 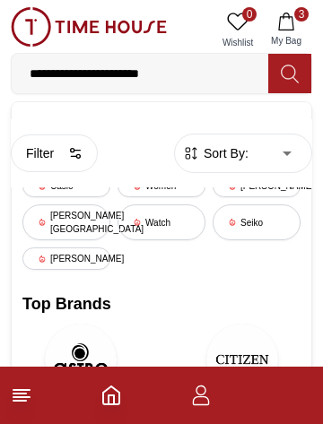 What do you see at coordinates (161, 125) in the screenshot?
I see `h2: Trending Searches` at bounding box center [161, 125].